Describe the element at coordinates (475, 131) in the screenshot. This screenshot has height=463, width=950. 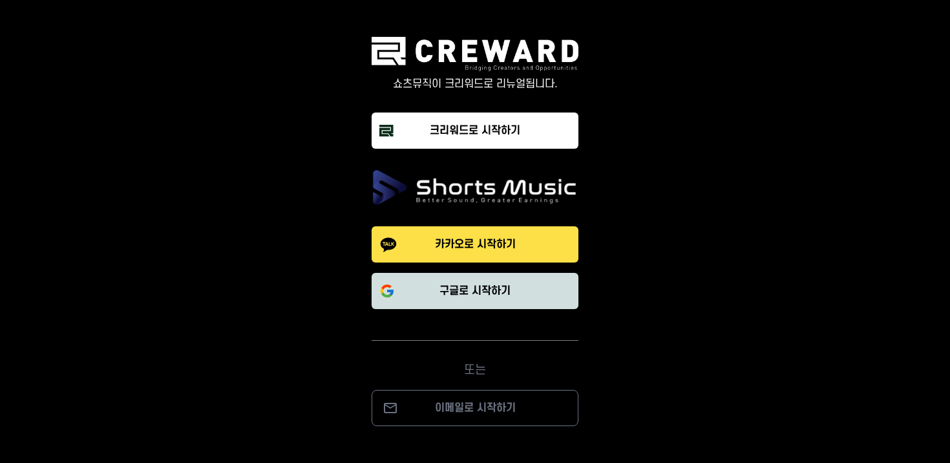
I see `div: 크리워드로 시작하기` at that location.